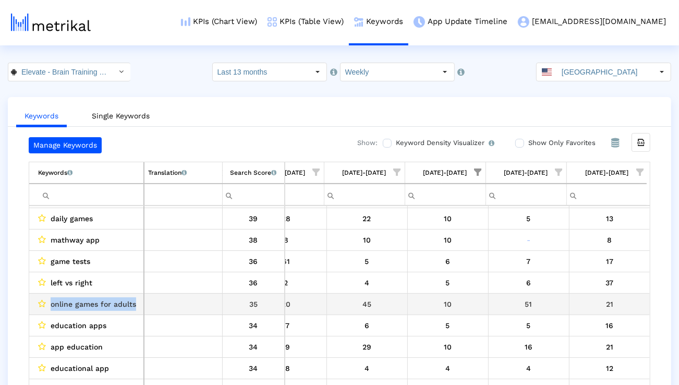  What do you see at coordinates (71, 282) in the screenshot?
I see `span: left vs right` at bounding box center [71, 282].